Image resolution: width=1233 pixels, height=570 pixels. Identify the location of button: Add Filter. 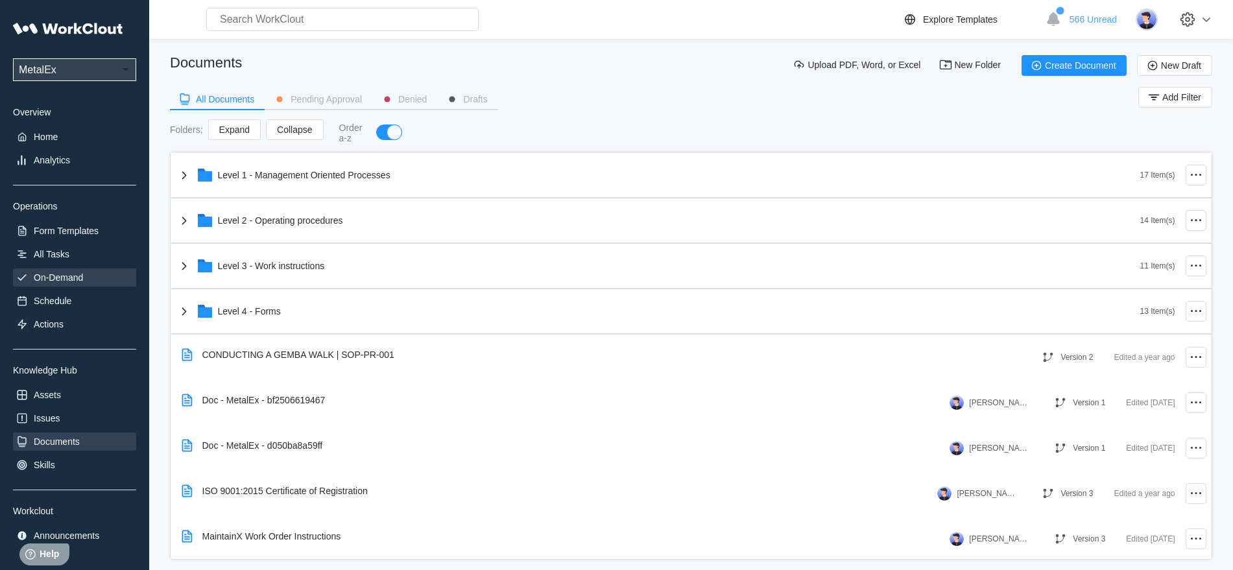
(1175, 97).